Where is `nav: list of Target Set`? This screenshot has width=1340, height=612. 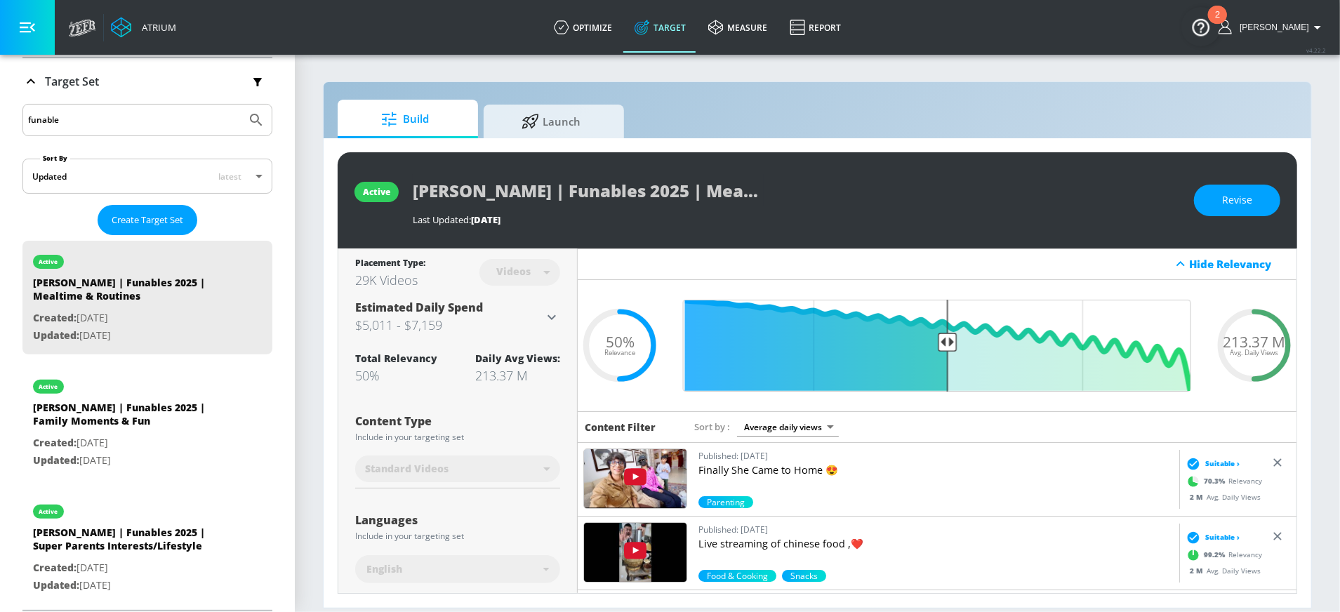
nav: list of Target Set is located at coordinates (147, 422).